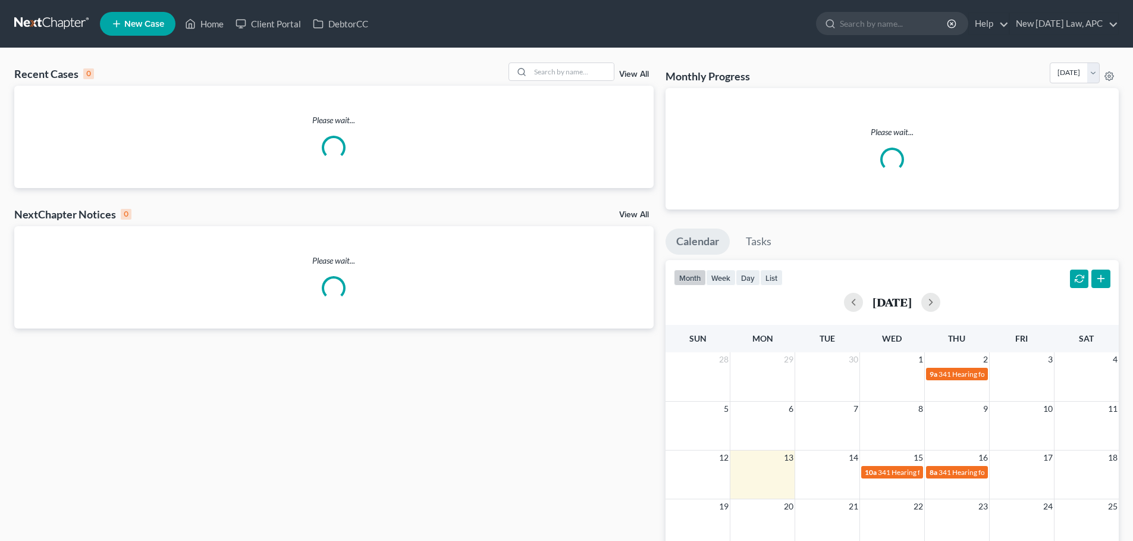 Image resolution: width=1133 pixels, height=541 pixels. Describe the element at coordinates (726, 409) in the screenshot. I see `span: 5` at that location.